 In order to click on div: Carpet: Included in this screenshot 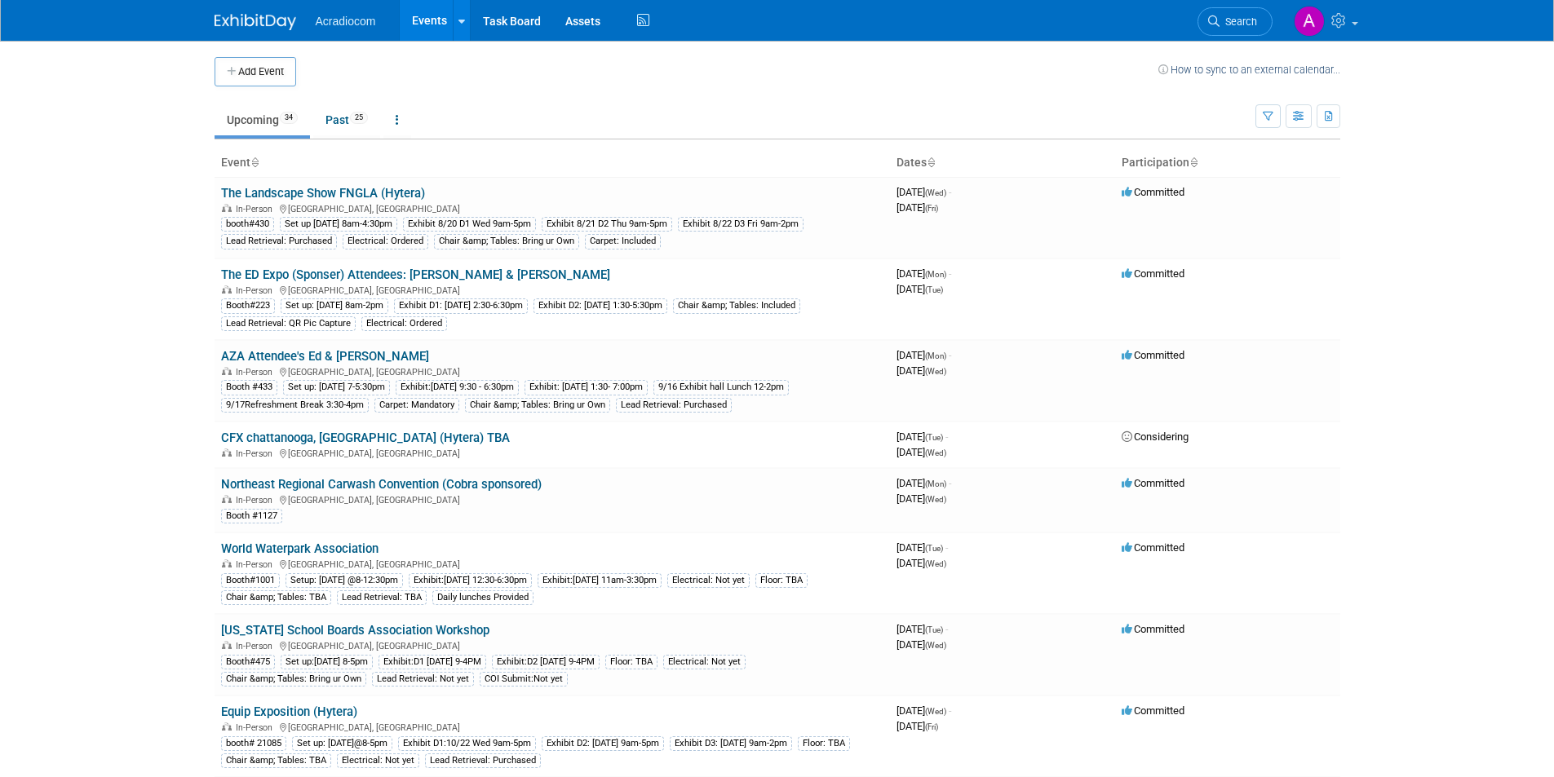, I will do `click(622, 241)`.